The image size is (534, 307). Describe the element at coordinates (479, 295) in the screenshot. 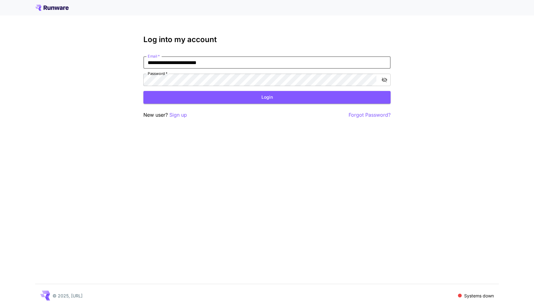

I see `p: Systems down` at that location.